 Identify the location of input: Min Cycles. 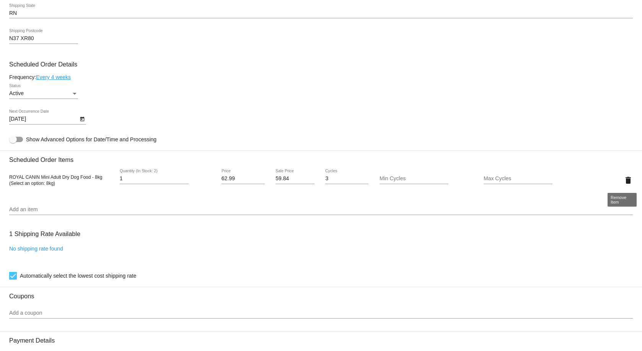
(414, 179).